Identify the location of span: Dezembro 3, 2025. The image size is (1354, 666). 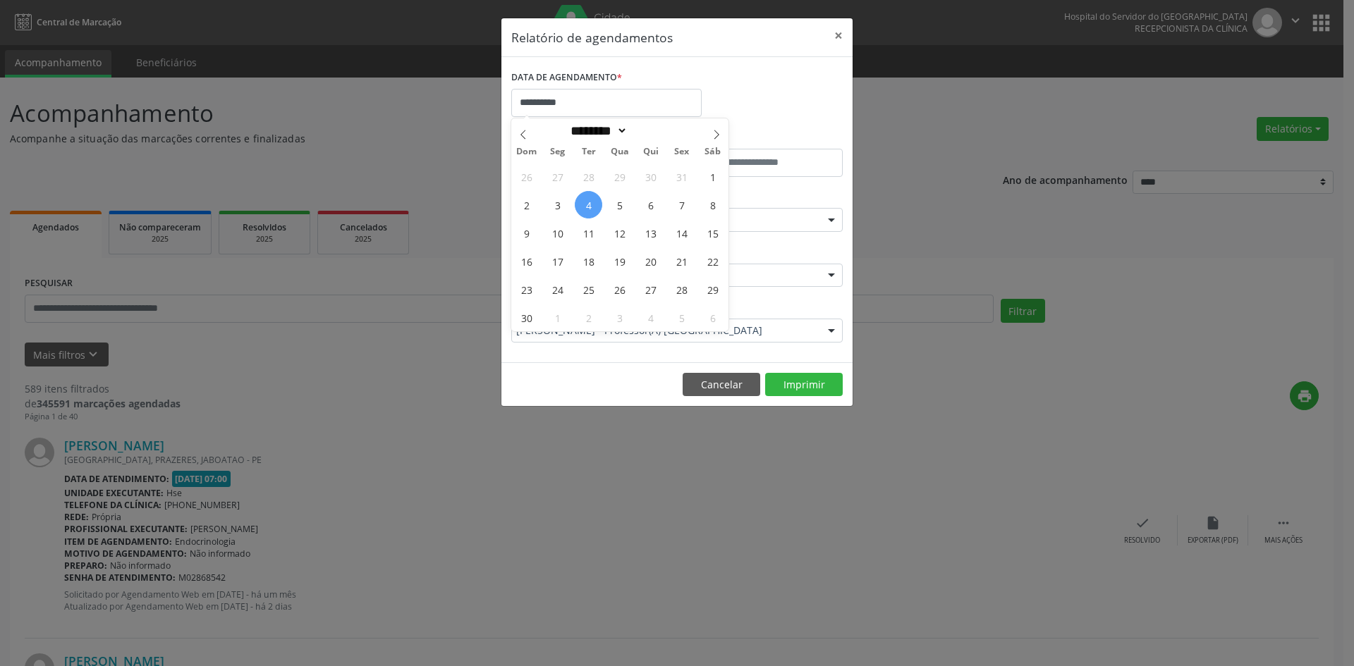
(619, 317).